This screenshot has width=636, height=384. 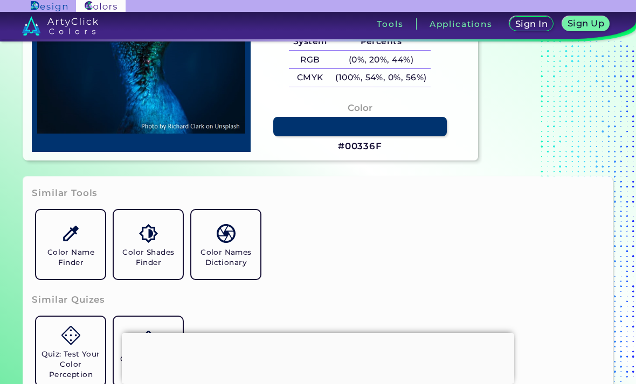 What do you see at coordinates (148, 245) in the screenshot?
I see `a: Color Shades Finder` at bounding box center [148, 245].